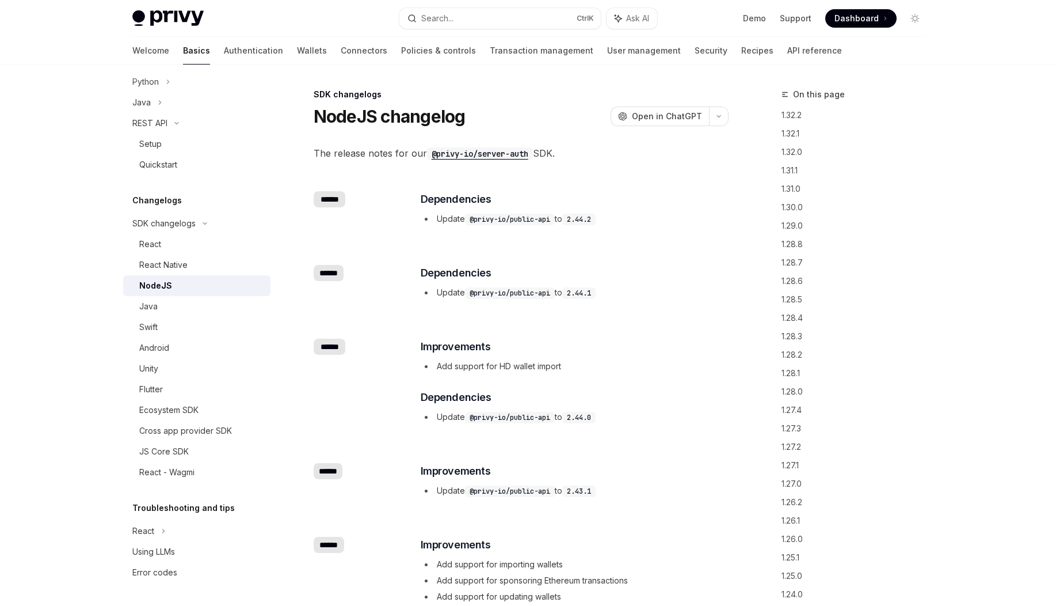 The height and width of the screenshot is (606, 1056). I want to click on div: Swift, so click(149, 327).